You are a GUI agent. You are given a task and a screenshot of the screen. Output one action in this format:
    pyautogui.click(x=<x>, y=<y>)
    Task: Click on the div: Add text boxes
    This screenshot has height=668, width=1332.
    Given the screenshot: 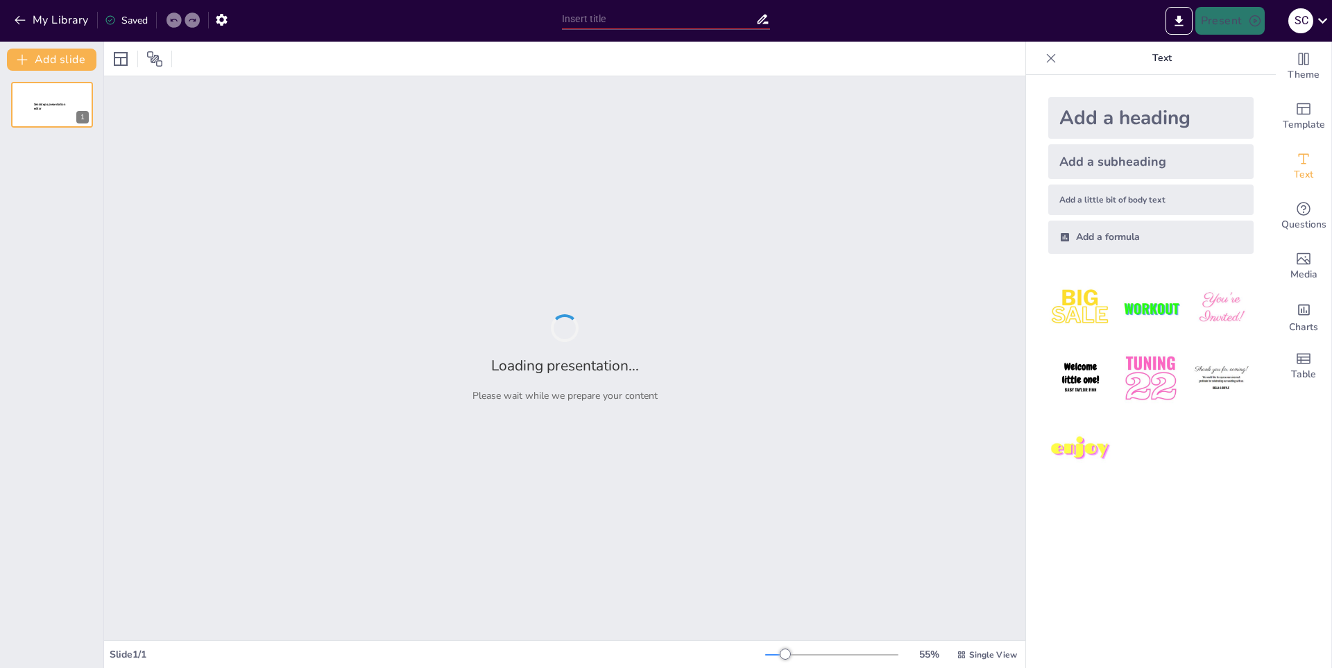 What is the action you would take?
    pyautogui.click(x=1303, y=166)
    